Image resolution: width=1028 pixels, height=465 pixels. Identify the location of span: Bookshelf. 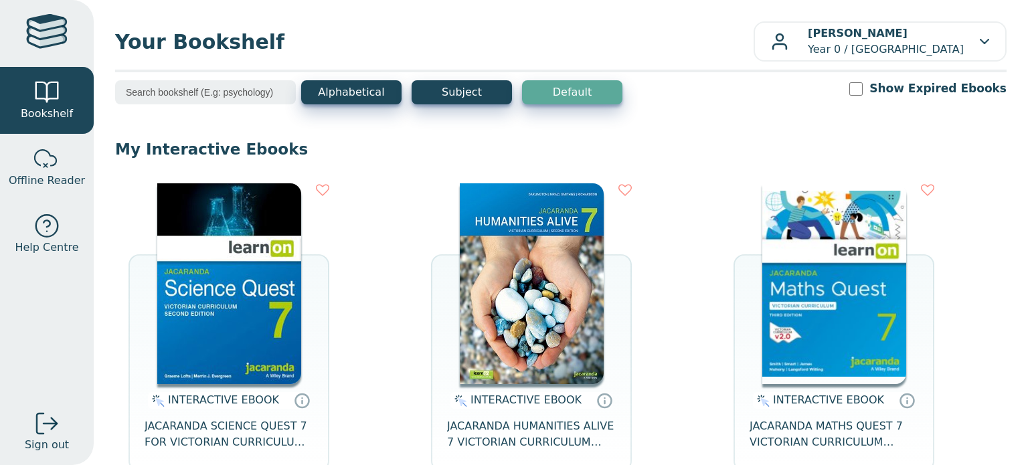
(47, 114).